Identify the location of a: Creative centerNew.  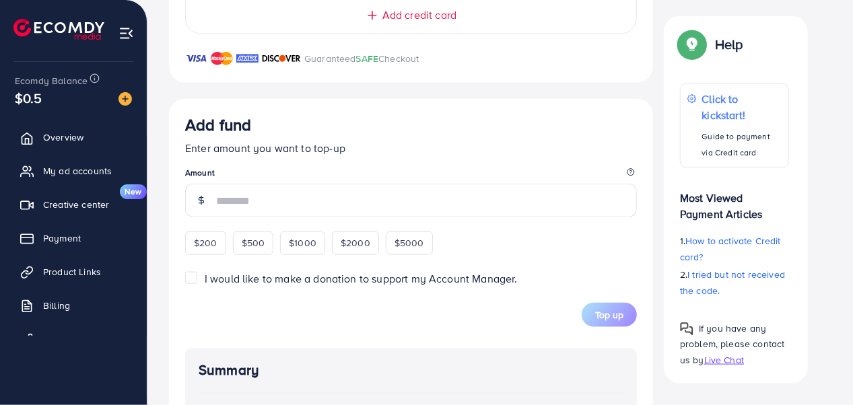
(73, 205).